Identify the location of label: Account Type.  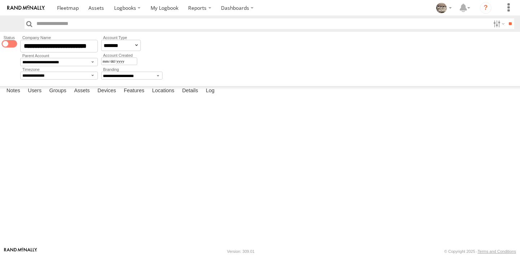
(121, 38).